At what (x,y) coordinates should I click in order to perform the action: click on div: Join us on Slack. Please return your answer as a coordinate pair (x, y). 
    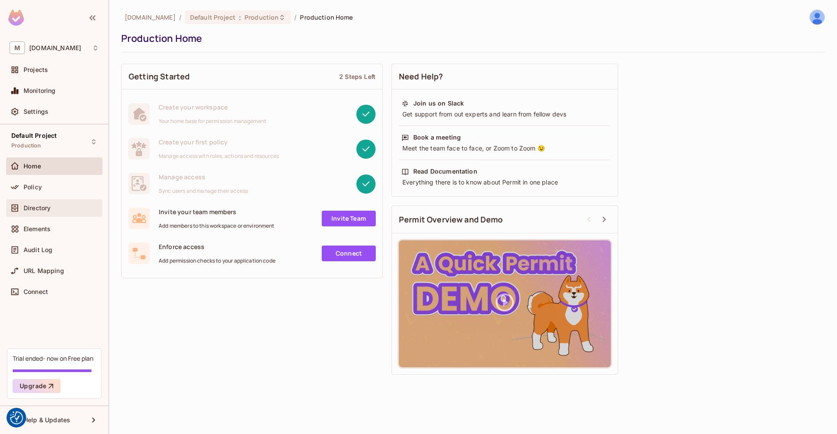
    Looking at the image, I should click on (439, 103).